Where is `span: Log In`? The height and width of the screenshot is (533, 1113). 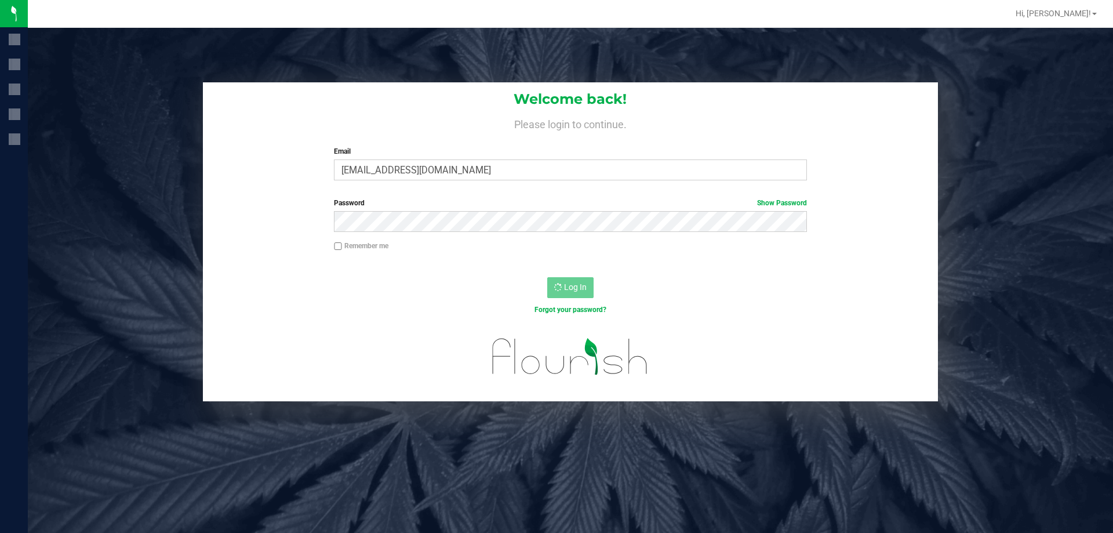
span: Log In is located at coordinates (575, 287).